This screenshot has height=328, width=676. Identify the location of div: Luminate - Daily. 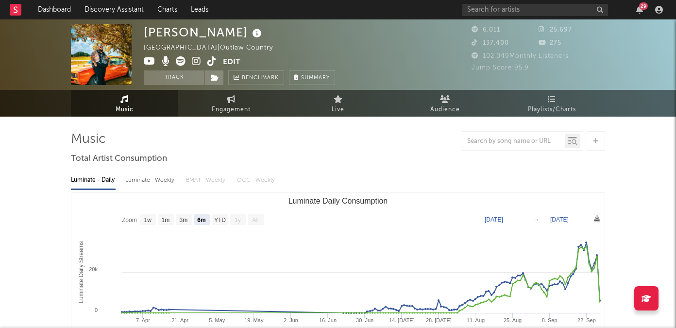
(93, 180).